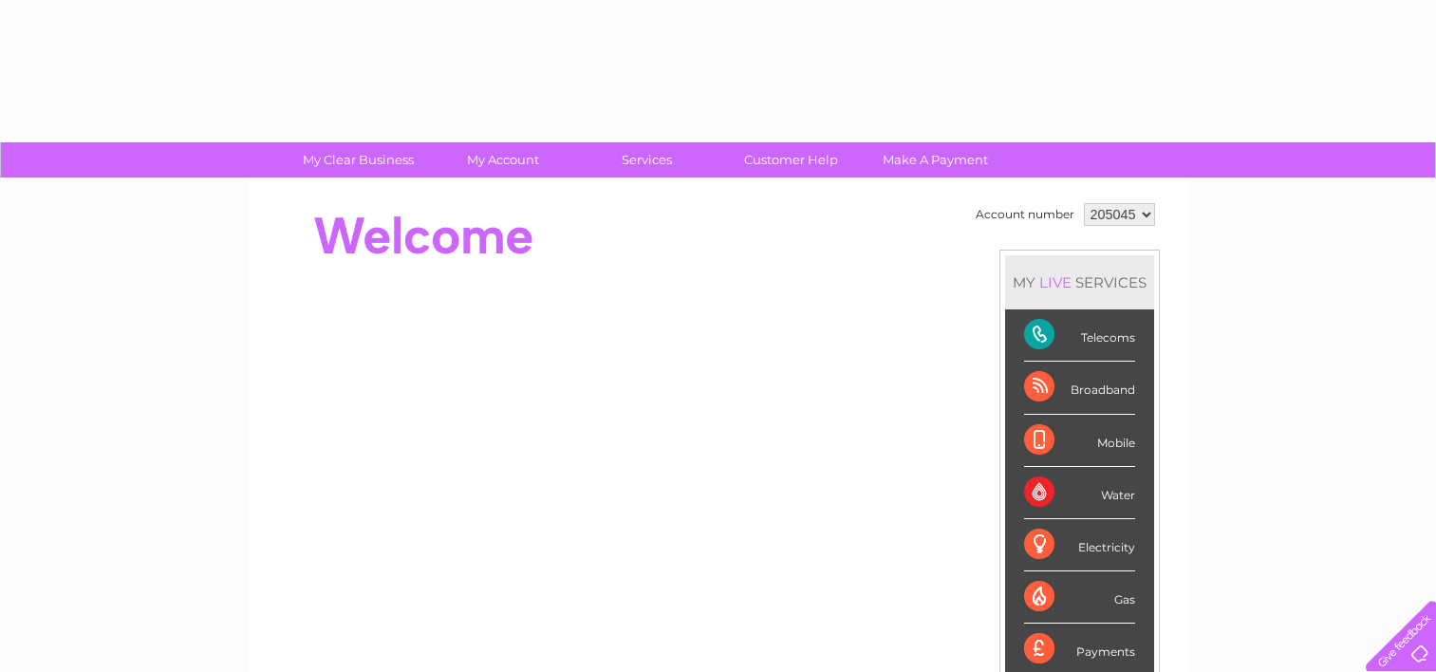  I want to click on div: LIVE, so click(1056, 282).